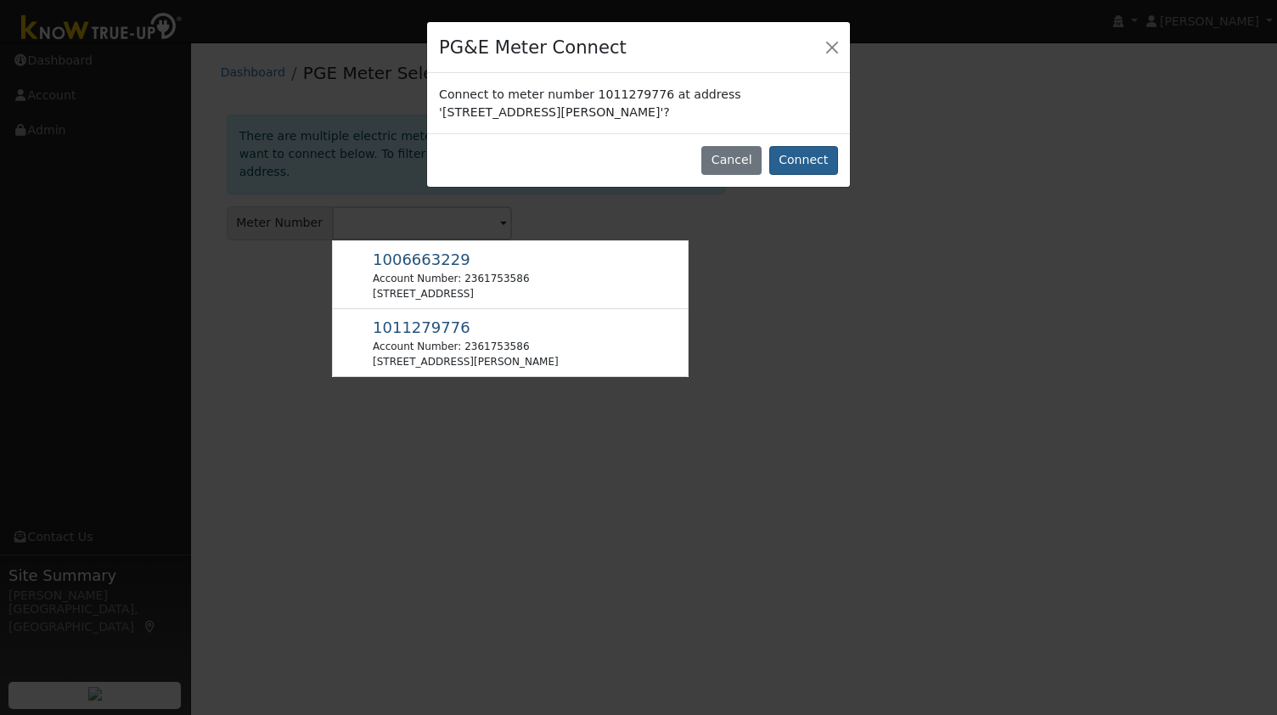 The width and height of the screenshot is (1277, 715). What do you see at coordinates (421, 329) in the screenshot?
I see `span: Usage Point: 4470166298` at bounding box center [421, 329].